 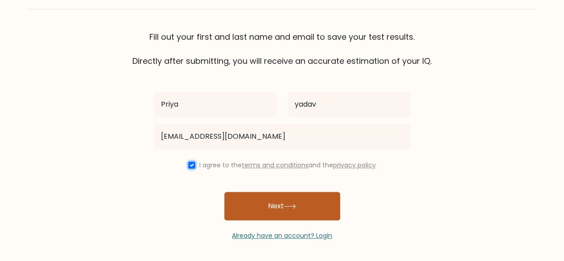 I want to click on div: Fill out your first and last name and email to save your test results. Directly after submitting,..., so click(x=282, y=49).